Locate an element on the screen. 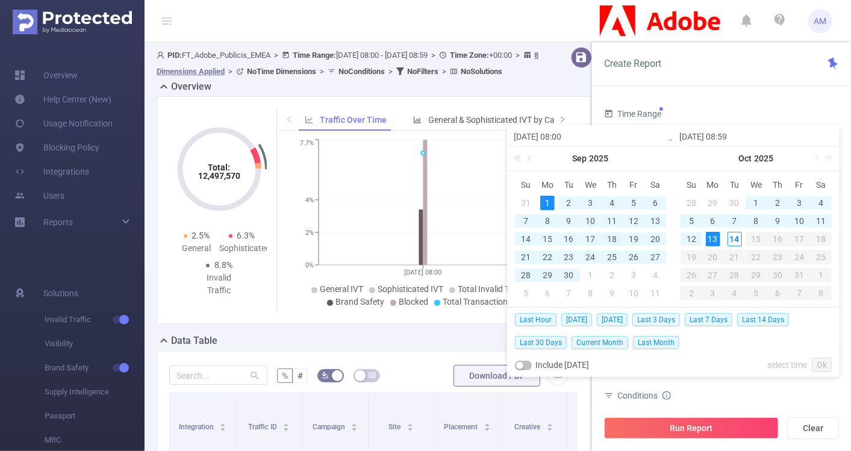 The width and height of the screenshot is (851, 451). td: September 22, 2025 is located at coordinates (548, 257).